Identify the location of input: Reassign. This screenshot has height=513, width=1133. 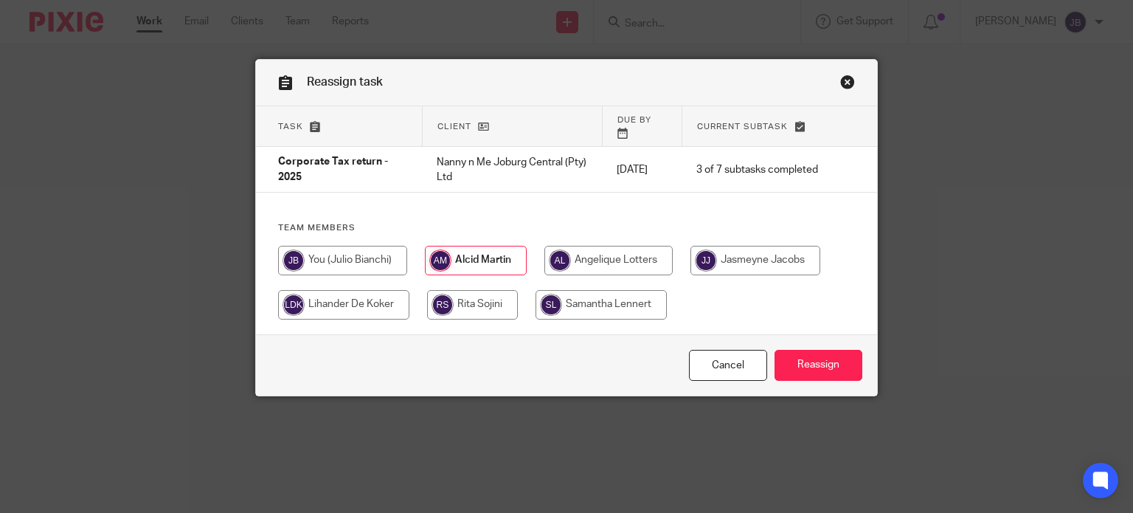
(818, 365).